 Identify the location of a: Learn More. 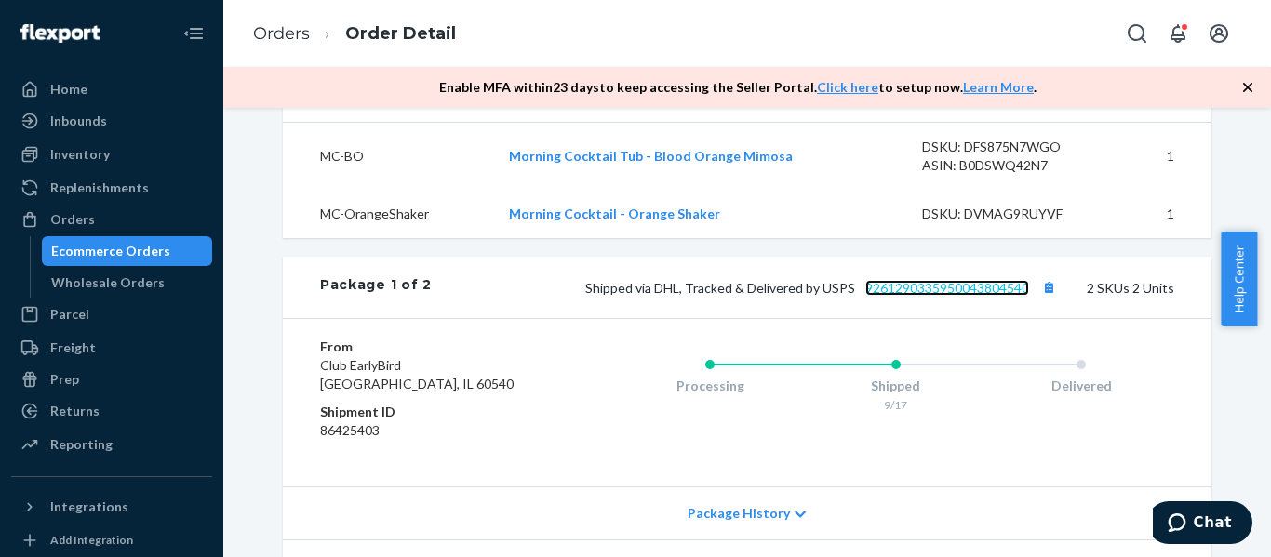
(998, 87).